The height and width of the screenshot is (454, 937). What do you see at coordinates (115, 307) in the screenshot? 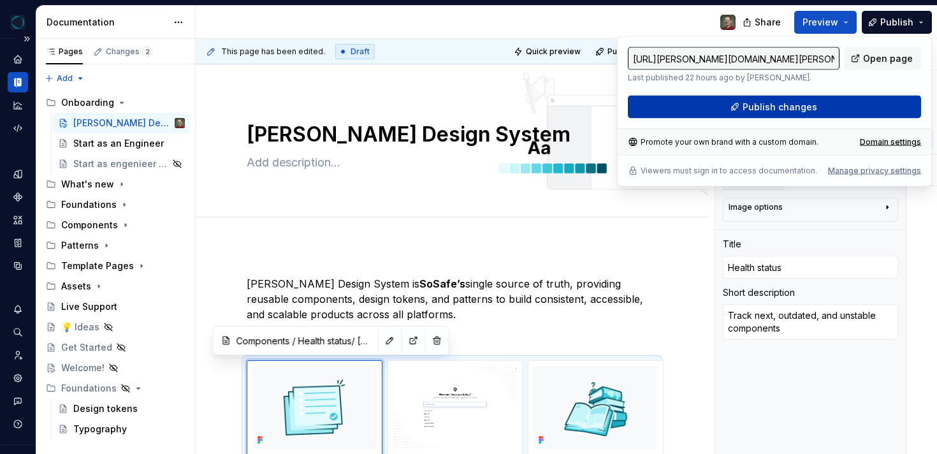
I see `a: Live Support` at bounding box center [115, 307].